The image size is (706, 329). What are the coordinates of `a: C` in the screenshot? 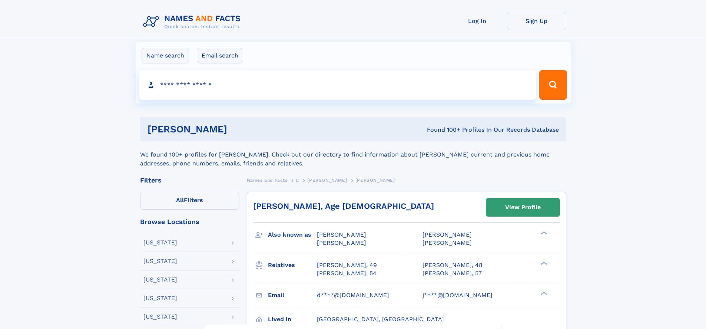 It's located at (297, 180).